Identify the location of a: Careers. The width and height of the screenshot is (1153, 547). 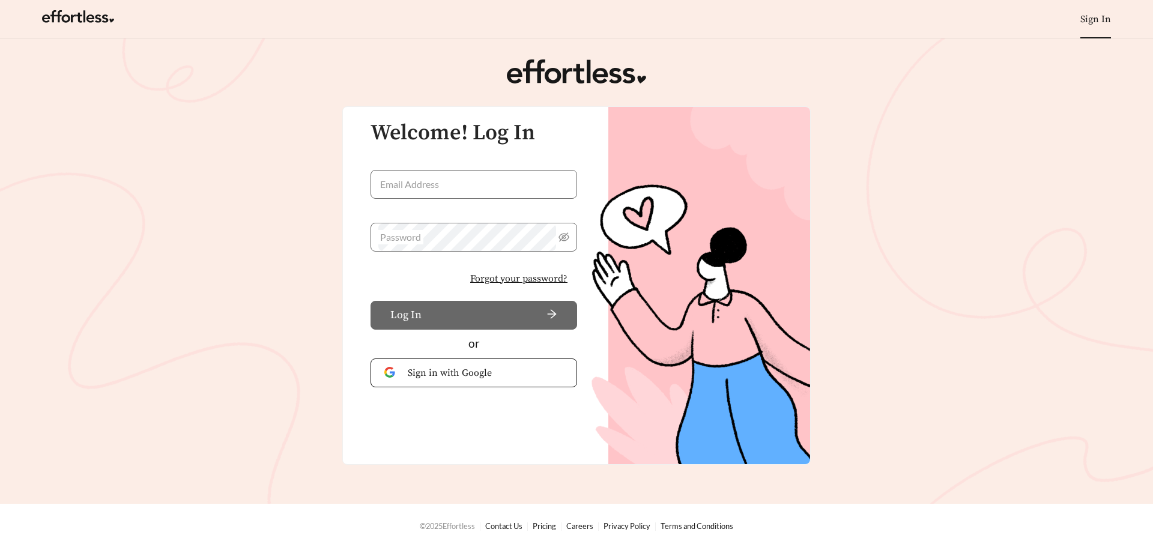
(579, 526).